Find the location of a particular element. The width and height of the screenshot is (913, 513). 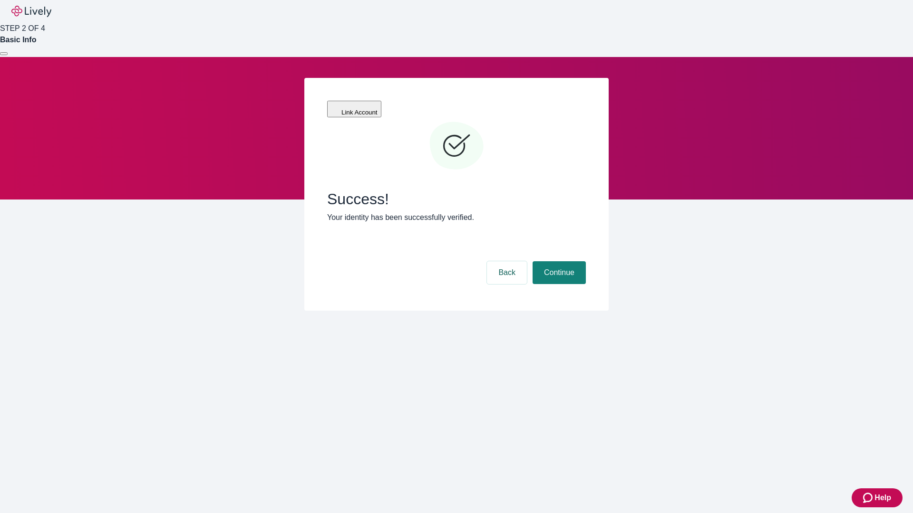

span: Help is located at coordinates (882, 498).